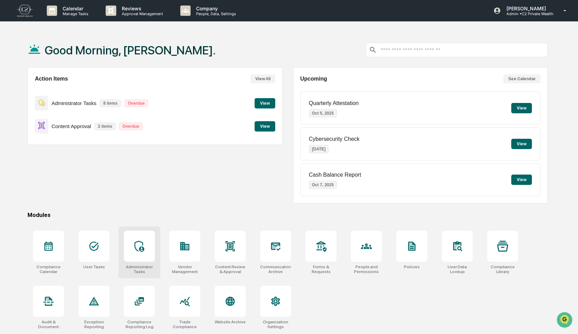 The image size is (578, 334). Describe the element at coordinates (74, 14) in the screenshot. I see `p: Manage Tasks` at that location.